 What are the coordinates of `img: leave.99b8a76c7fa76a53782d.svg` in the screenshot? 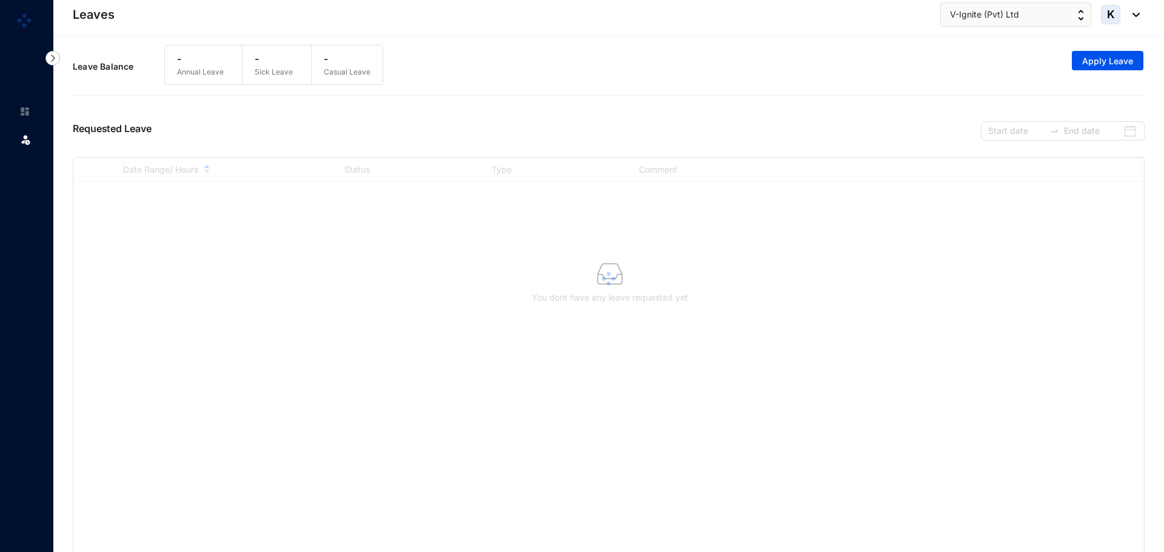 It's located at (25, 139).